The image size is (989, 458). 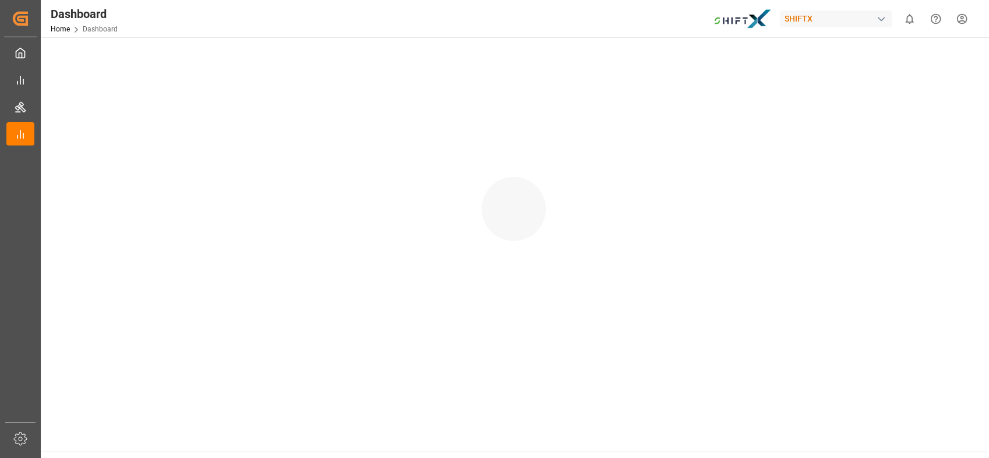 I want to click on img: Bildschirmfoto%202024-11-13%20um%2009.31.44.png_1731487080.png, so click(x=743, y=19).